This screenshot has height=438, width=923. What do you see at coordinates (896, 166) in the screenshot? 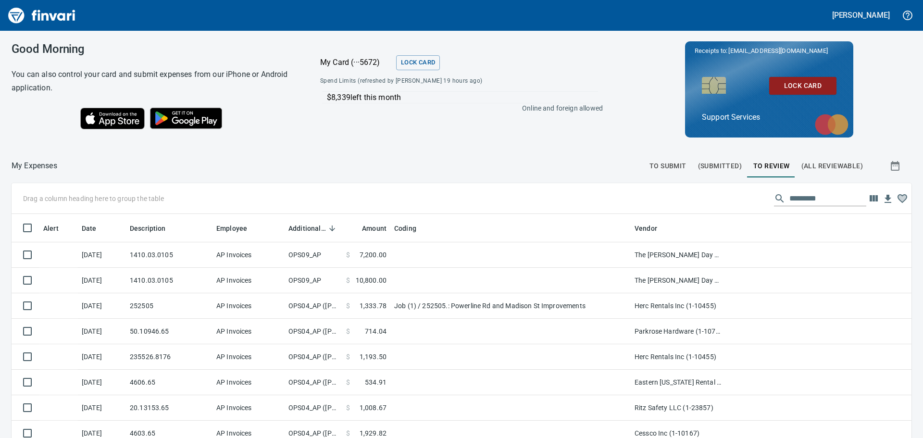
I see `button: Show transactions within a particular date range` at bounding box center [896, 166].